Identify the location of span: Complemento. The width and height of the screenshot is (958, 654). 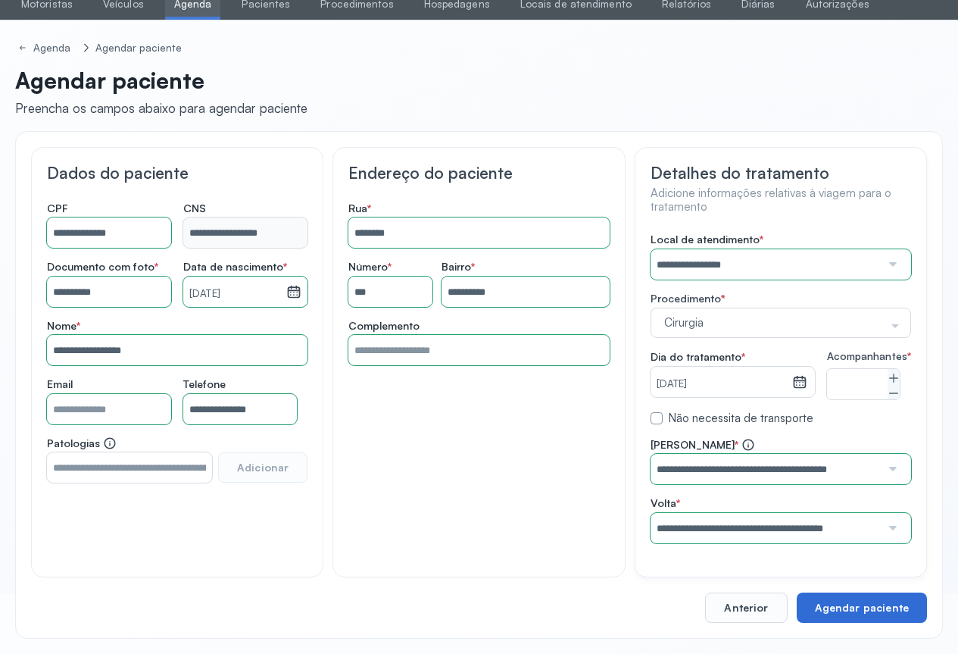
(384, 326).